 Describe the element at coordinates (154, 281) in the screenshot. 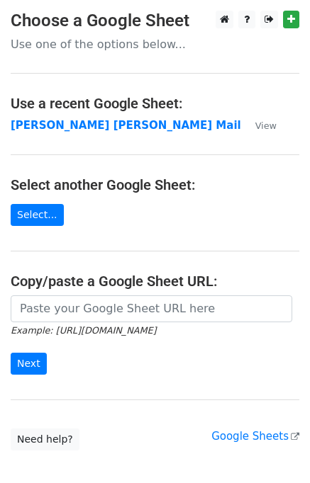

I see `h4: Copy/paste a Google Sheet URL:` at that location.